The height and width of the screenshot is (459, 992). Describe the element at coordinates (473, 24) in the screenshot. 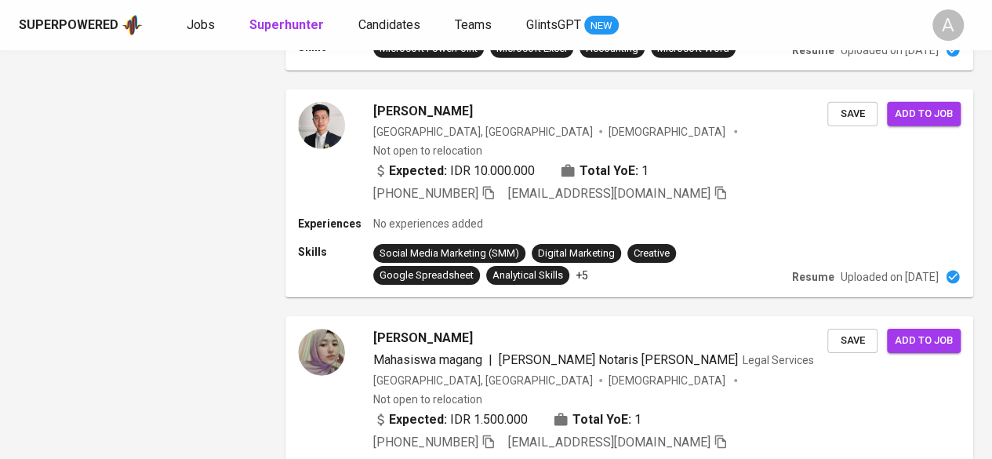

I see `span: Teams` at that location.